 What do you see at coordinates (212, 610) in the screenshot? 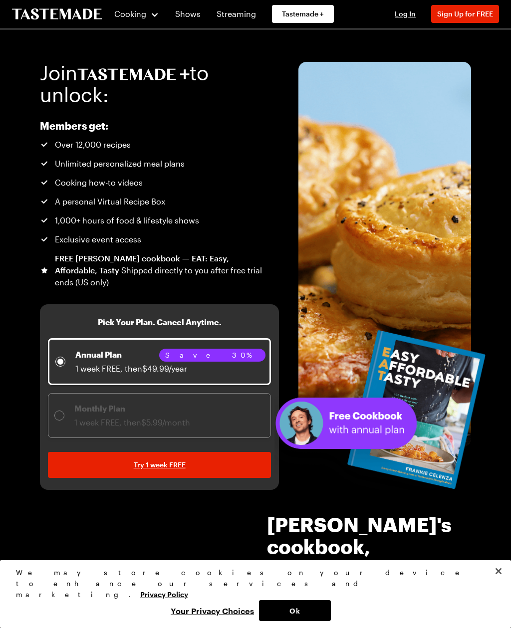
I see `button: Your Privacy Choices` at bounding box center [212, 610].